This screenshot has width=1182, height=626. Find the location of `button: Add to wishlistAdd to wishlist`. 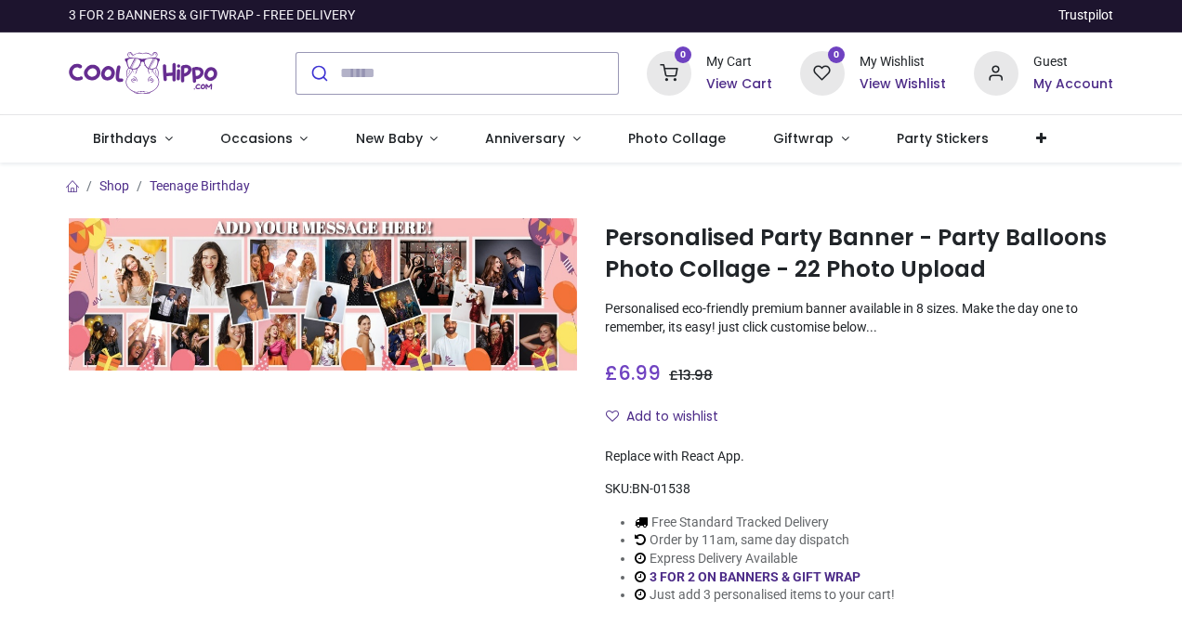

button: Add to wishlistAdd to wishlist is located at coordinates (669, 417).